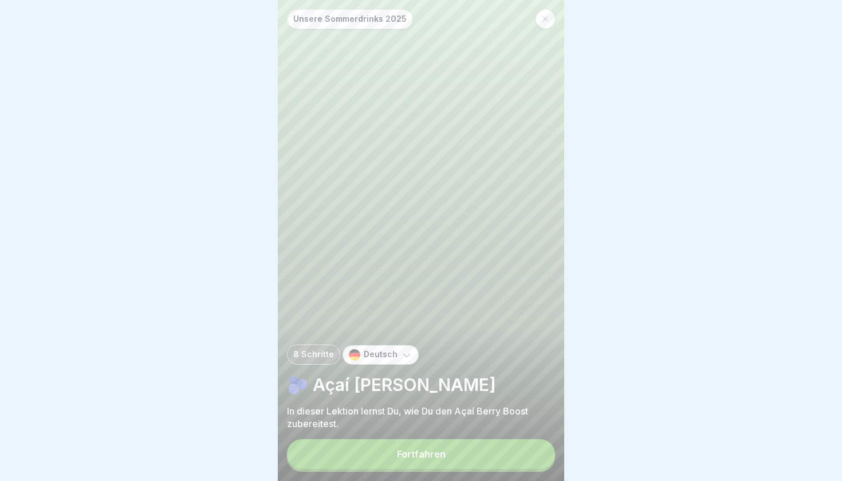 This screenshot has width=842, height=481. Describe the element at coordinates (355, 355) in the screenshot. I see `img: de.svg` at that location.